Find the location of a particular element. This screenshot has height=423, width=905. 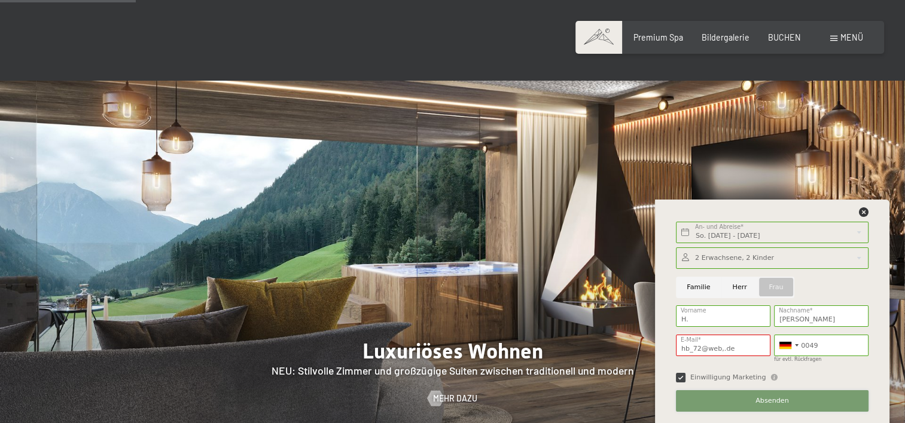

a: Mehr dazu is located at coordinates (452, 399).